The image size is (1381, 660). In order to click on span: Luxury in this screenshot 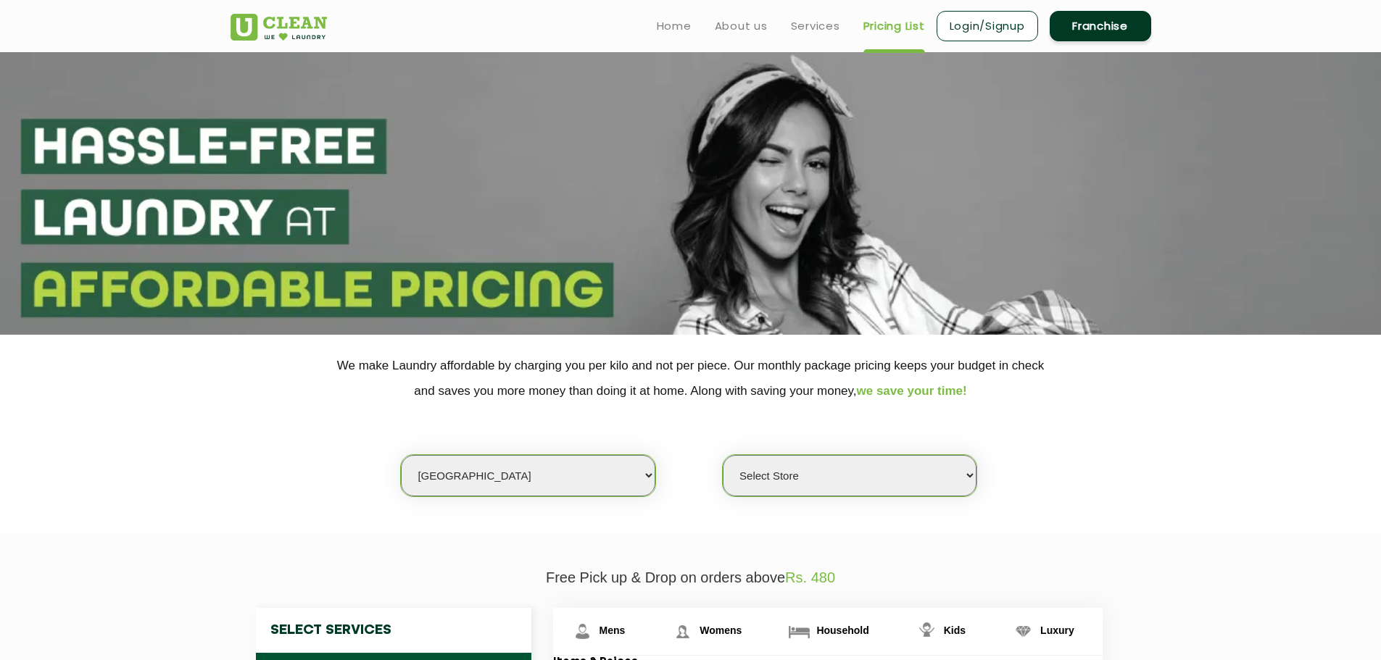, I will do `click(1057, 631)`.